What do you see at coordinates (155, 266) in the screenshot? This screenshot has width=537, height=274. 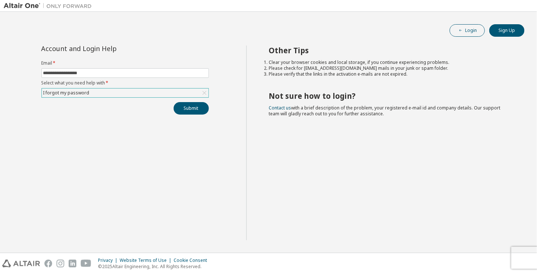 I see `p: © 2025 Altair Engineering, Inc. All Rights Reserved.` at bounding box center [155, 266].